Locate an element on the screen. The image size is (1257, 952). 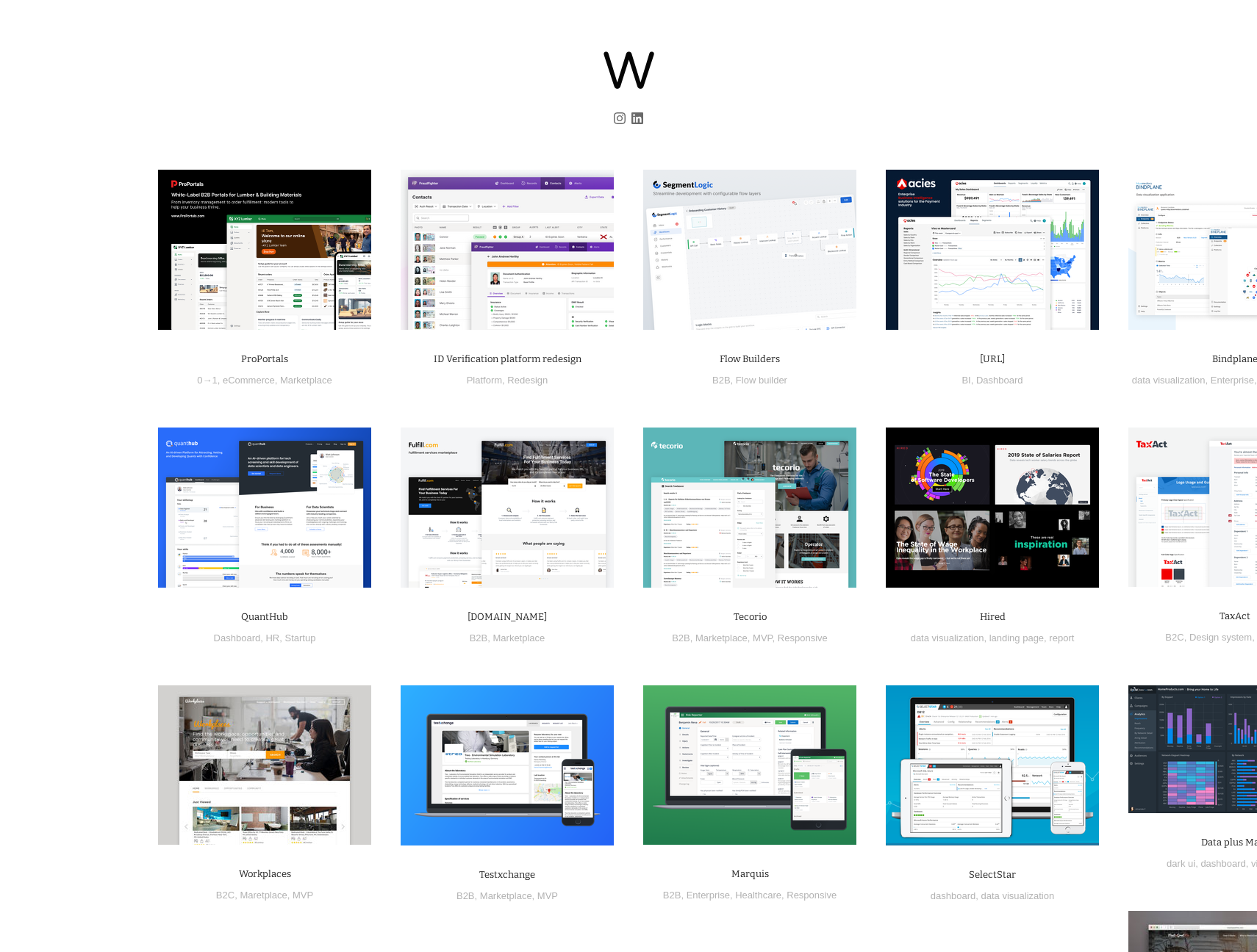
a: Design system is located at coordinates (1220, 637).